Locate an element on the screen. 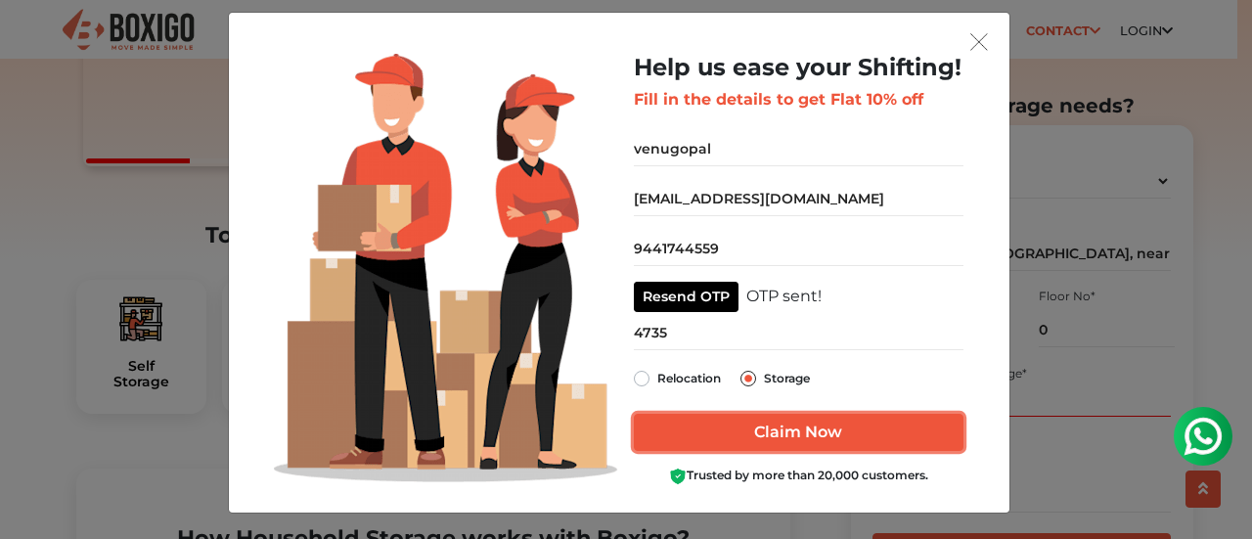  input: Mail Id is located at coordinates (798, 199).